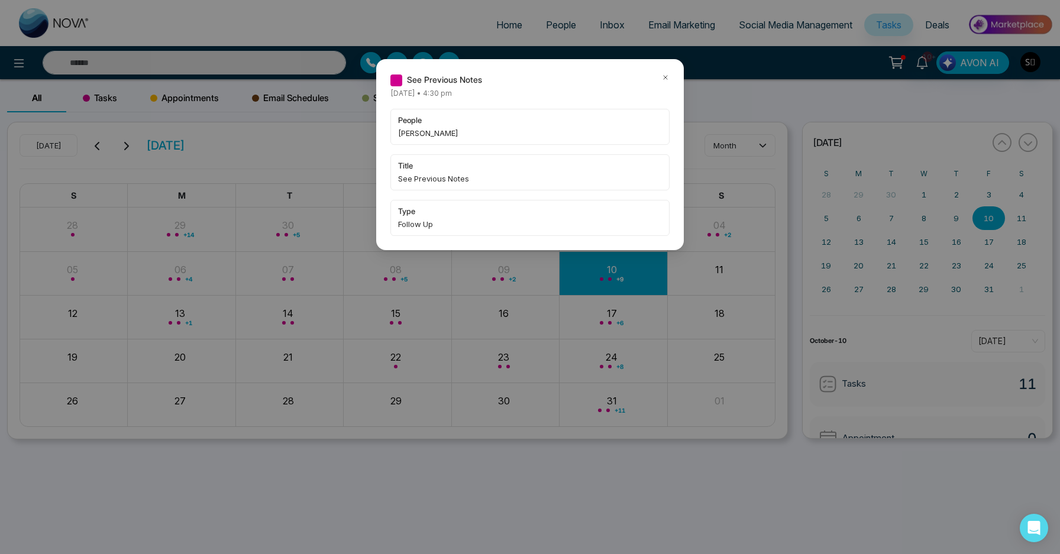 This screenshot has height=554, width=1060. I want to click on span: type, so click(530, 211).